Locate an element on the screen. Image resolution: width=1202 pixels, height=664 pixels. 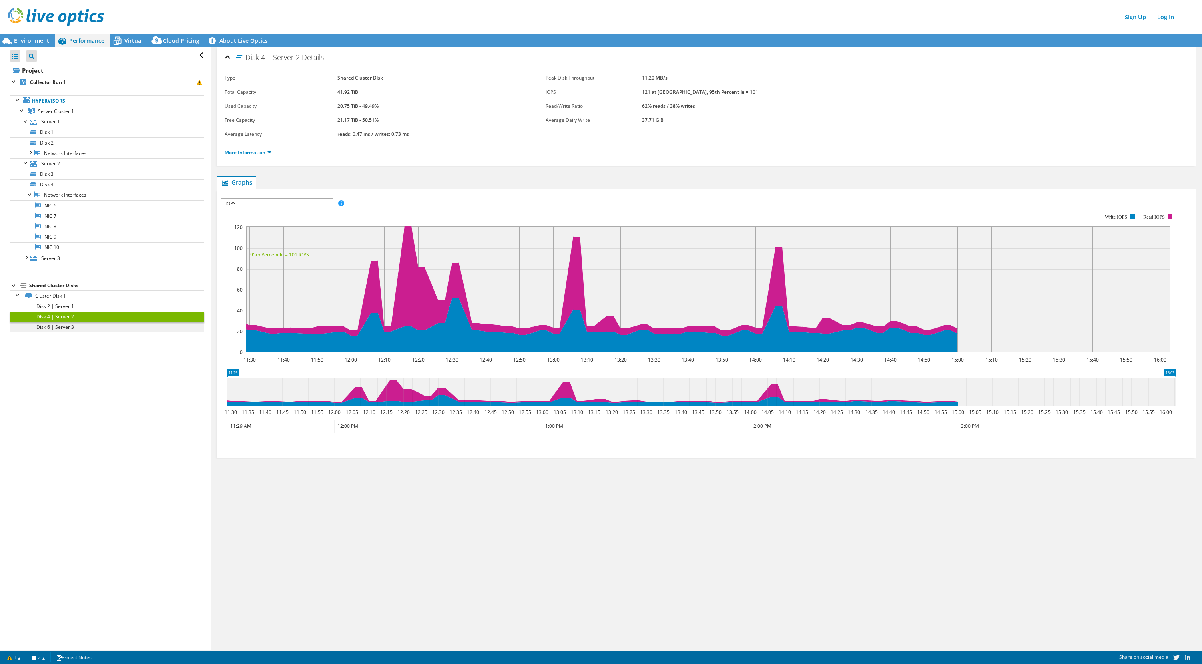
text: 15:15 is located at coordinates (1010, 412).